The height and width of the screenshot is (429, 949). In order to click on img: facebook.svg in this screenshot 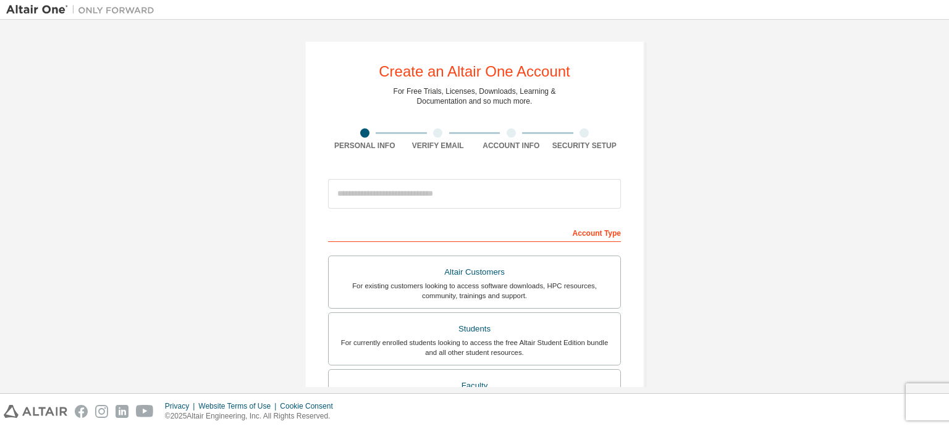, I will do `click(81, 412)`.